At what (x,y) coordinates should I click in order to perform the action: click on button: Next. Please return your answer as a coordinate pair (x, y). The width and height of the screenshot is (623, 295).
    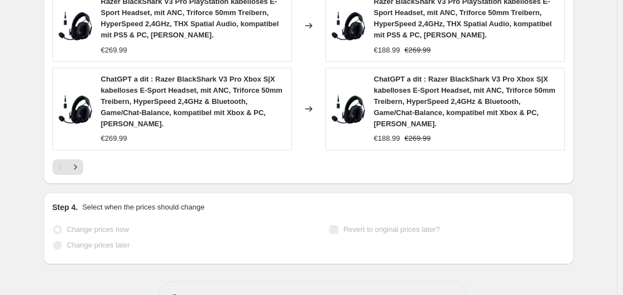
    Looking at the image, I should click on (75, 167).